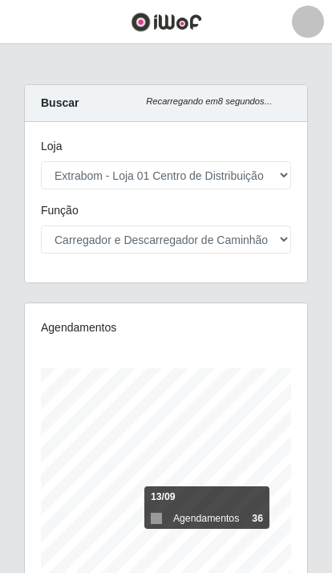 Image resolution: width=332 pixels, height=573 pixels. I want to click on div: Agendamentos, so click(166, 327).